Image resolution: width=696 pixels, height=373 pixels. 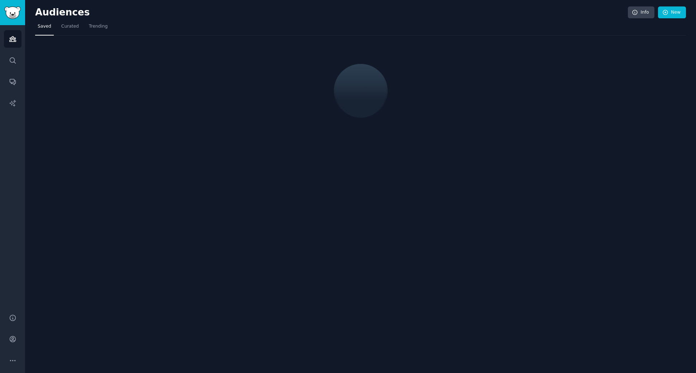 I want to click on a: Trending, so click(x=98, y=28).